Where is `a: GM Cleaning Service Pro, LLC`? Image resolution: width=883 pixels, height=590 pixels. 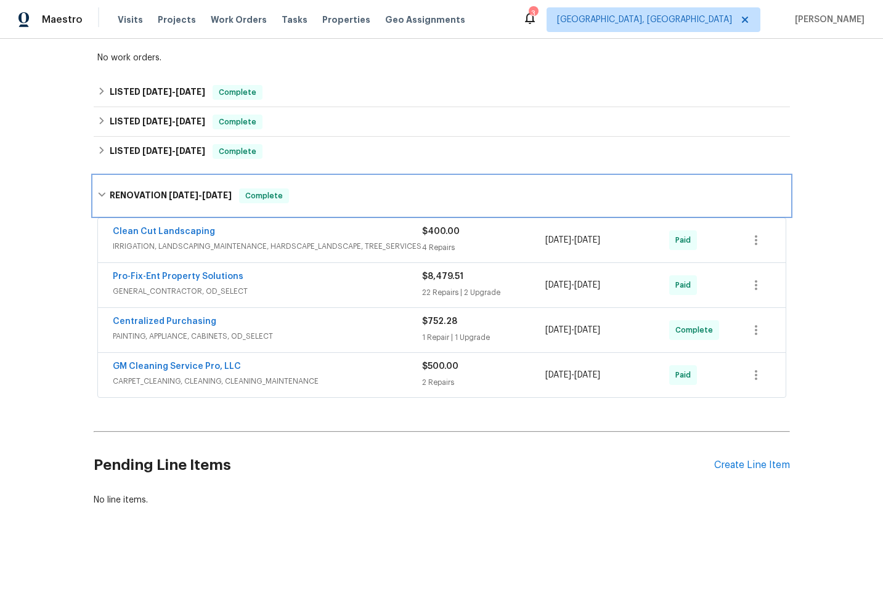 a: GM Cleaning Service Pro, LLC is located at coordinates (177, 367).